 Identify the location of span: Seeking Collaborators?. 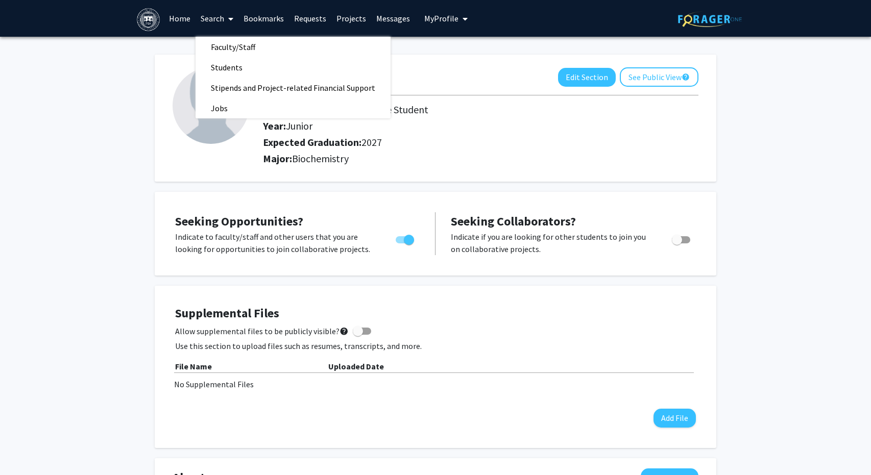
(513, 221).